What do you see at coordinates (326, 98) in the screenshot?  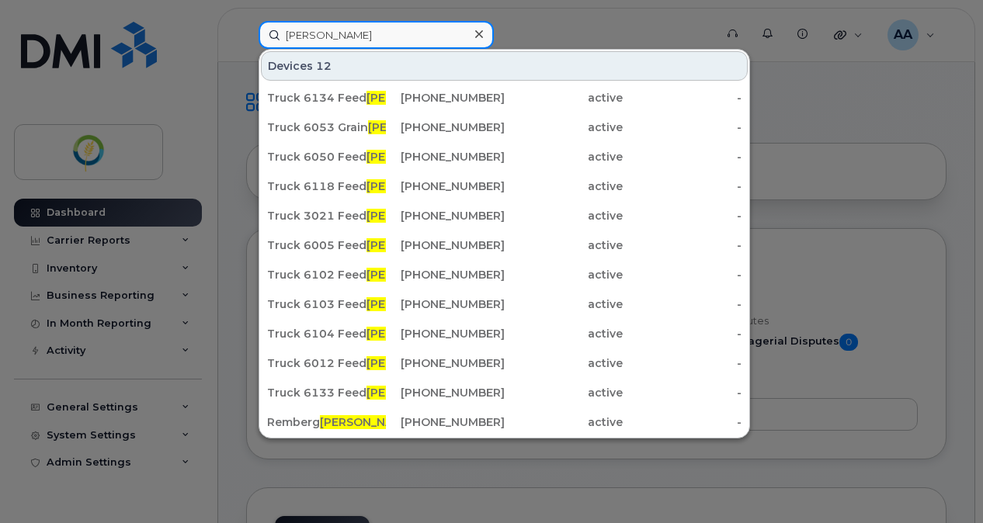 I see `div: Truck 6134 Feed t Tablet` at bounding box center [326, 98].